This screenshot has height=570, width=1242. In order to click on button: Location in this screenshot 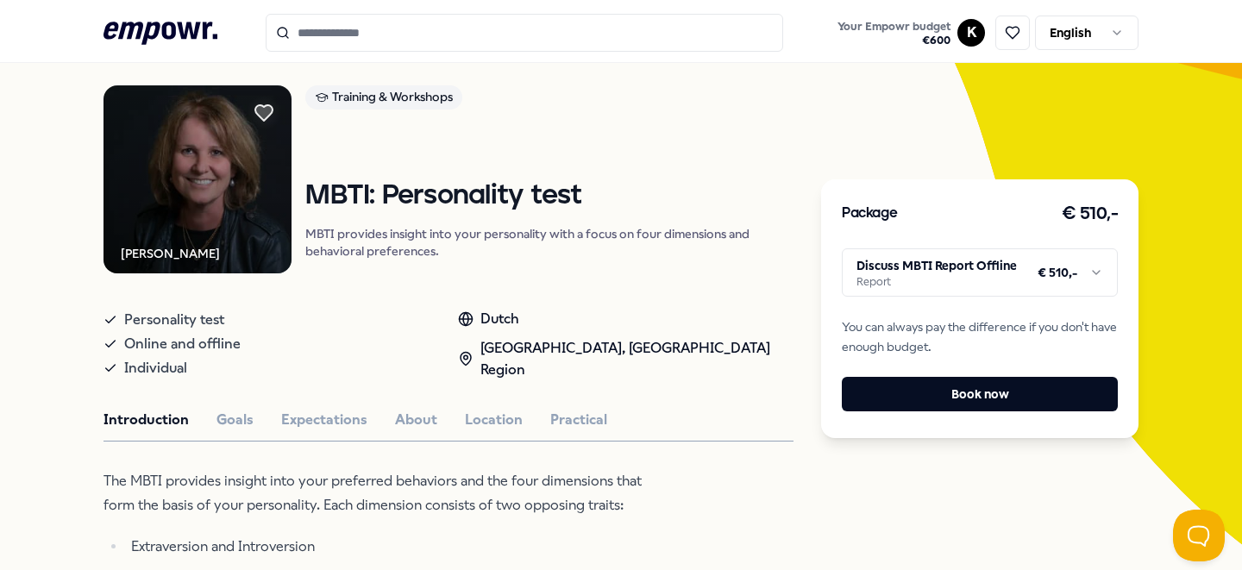, I will do `click(493, 420)`.